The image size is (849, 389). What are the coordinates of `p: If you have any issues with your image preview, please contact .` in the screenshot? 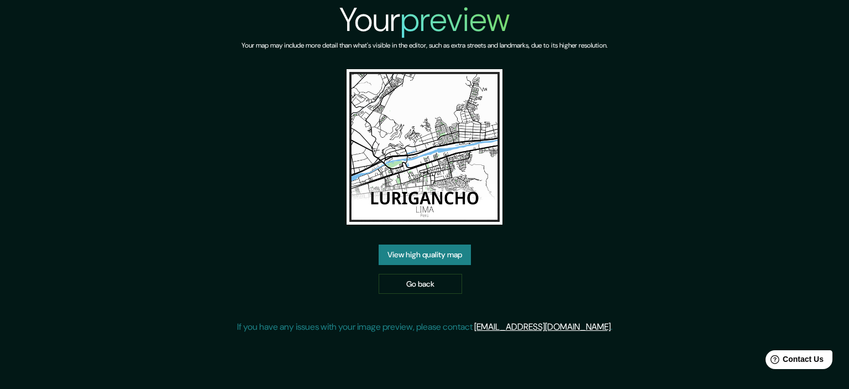 It's located at (425, 327).